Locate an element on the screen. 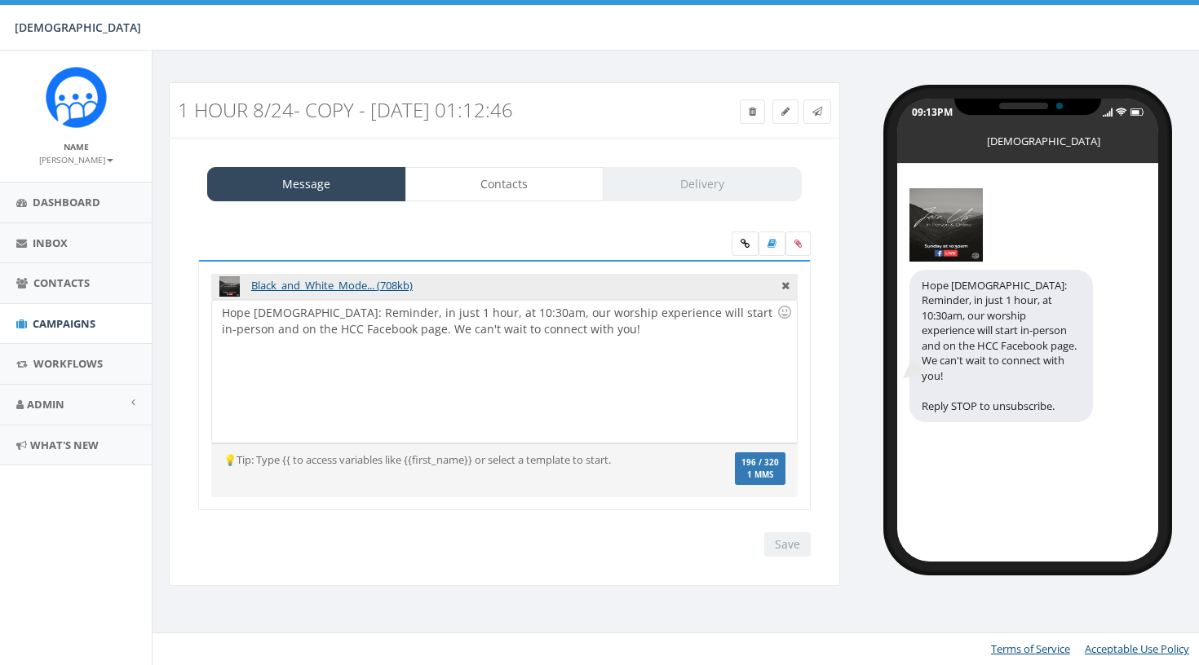 This screenshot has height=665, width=1199. span: Send Test Message is located at coordinates (817, 111).